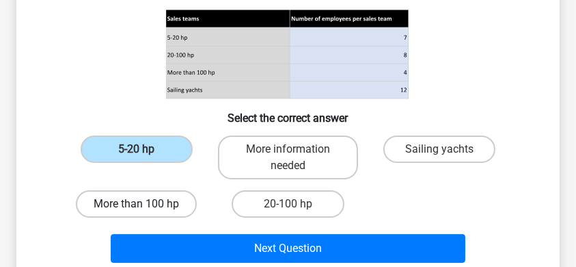 This screenshot has width=576, height=267. What do you see at coordinates (136, 204) in the screenshot?
I see `label: More than 100 hp` at bounding box center [136, 204].